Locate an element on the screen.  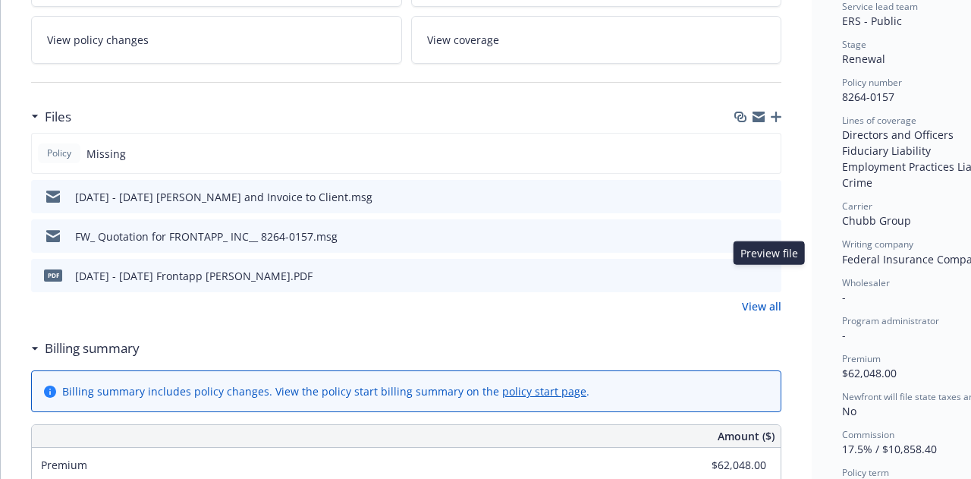
a: policy start page is located at coordinates (544, 391).